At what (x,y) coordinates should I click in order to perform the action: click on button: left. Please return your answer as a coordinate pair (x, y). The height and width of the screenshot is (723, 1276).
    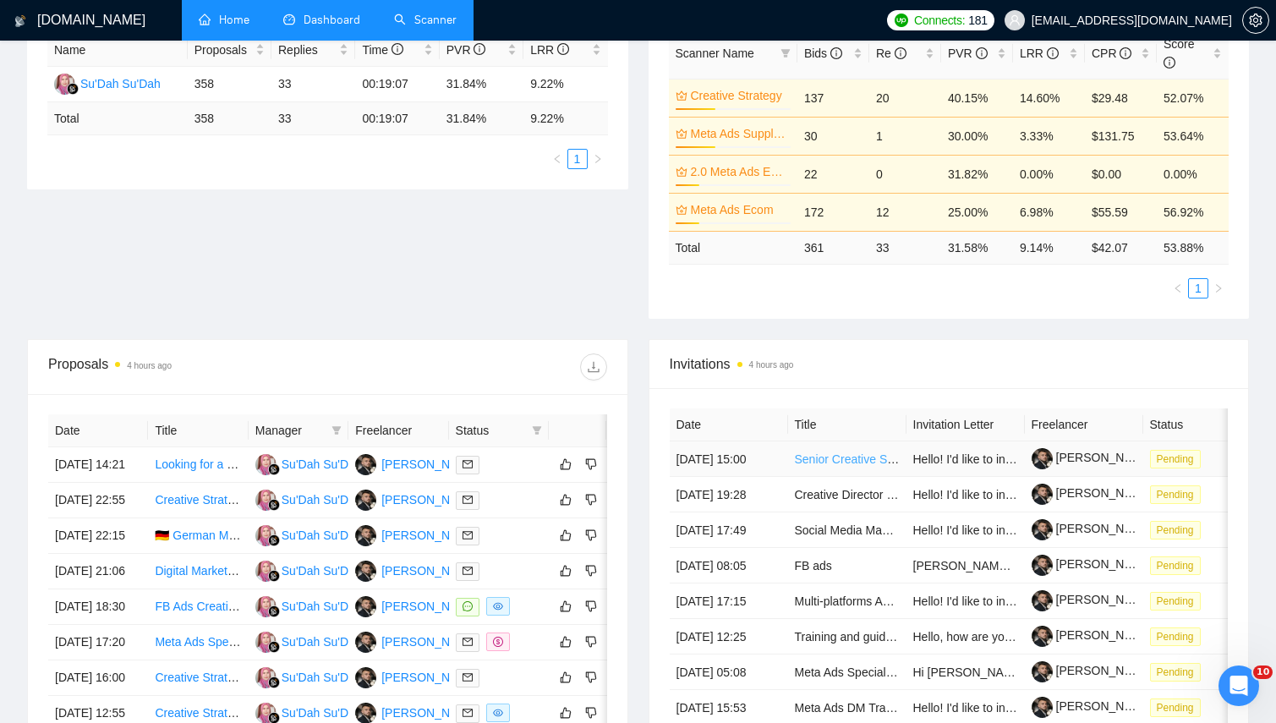
    Looking at the image, I should click on (1178, 288).